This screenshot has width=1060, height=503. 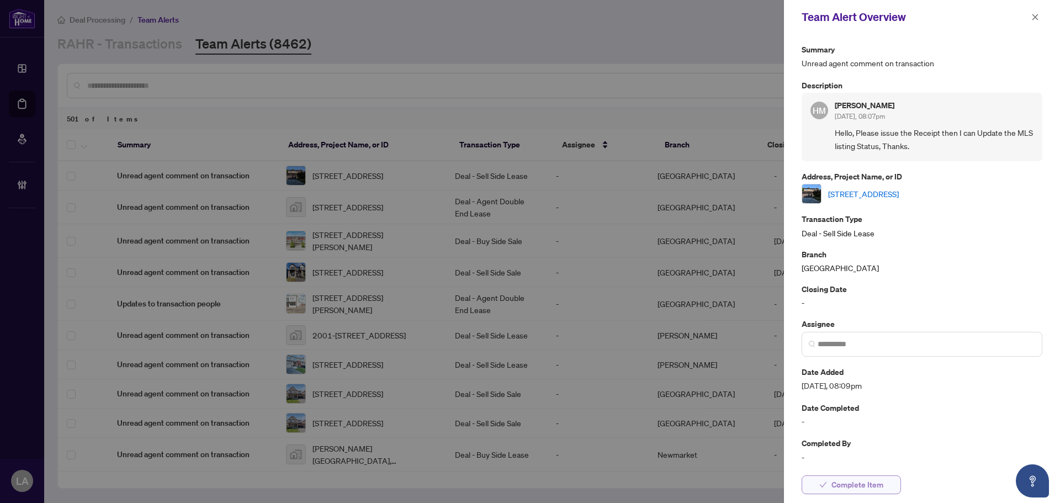 What do you see at coordinates (922, 443) in the screenshot?
I see `p: Completed By` at bounding box center [922, 443].